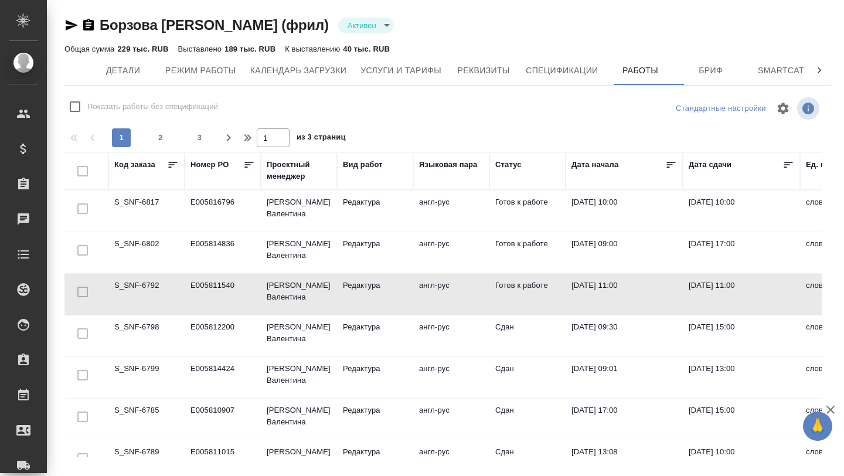 Image resolution: width=844 pixels, height=476 pixels. Describe the element at coordinates (640, 70) in the screenshot. I see `span: Работы` at that location.